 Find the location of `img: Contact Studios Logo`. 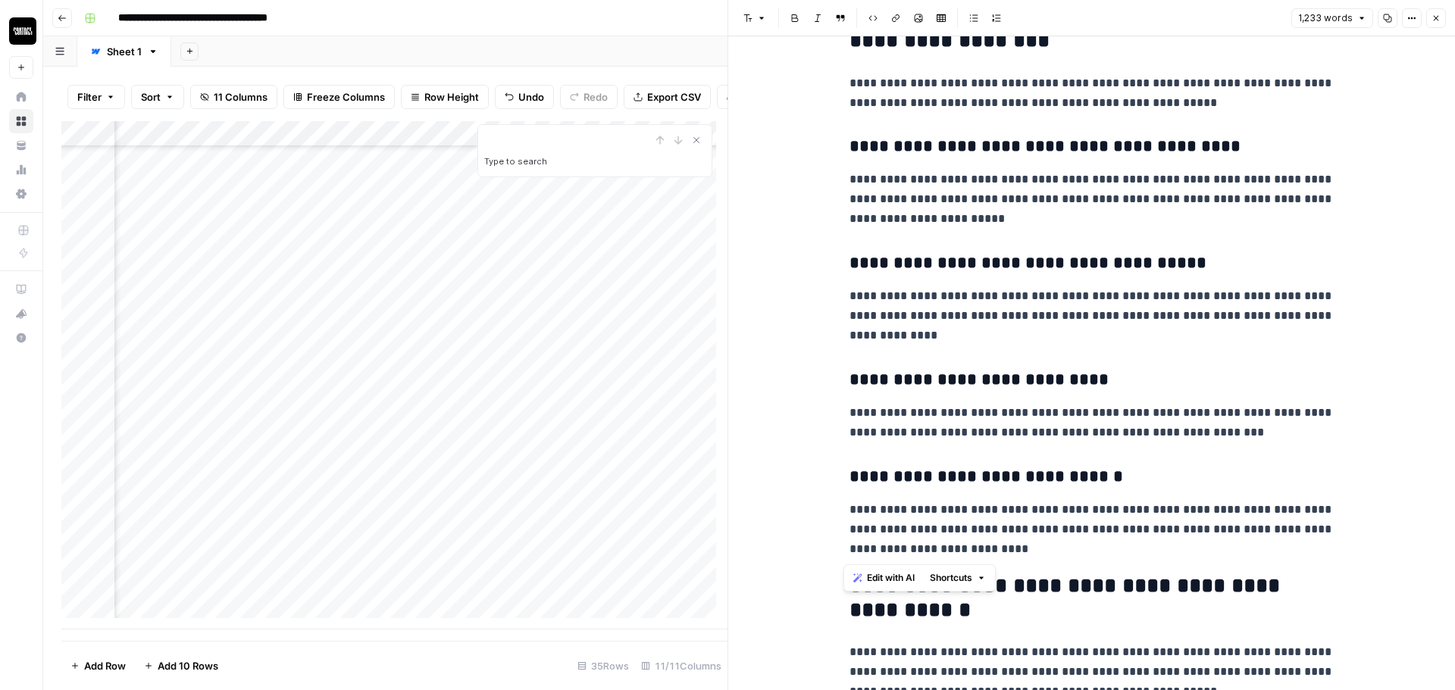

img: Contact Studios Logo is located at coordinates (23, 31).